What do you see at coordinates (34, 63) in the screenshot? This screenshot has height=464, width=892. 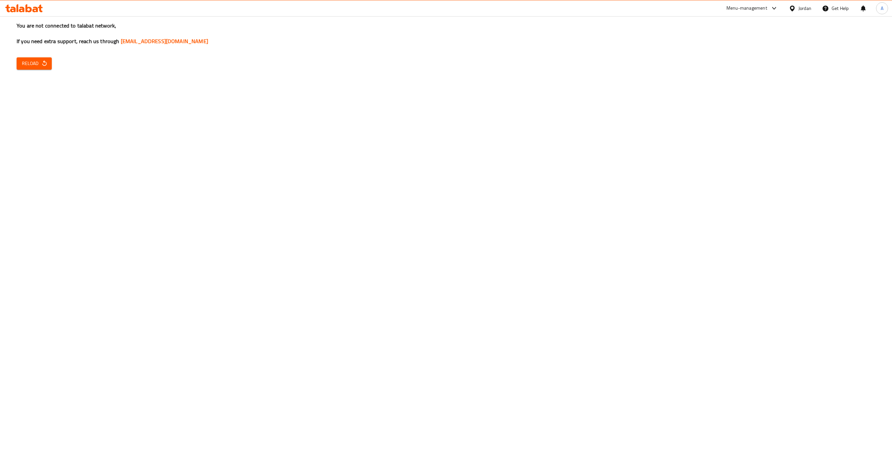 I see `span: Reload` at bounding box center [34, 63].